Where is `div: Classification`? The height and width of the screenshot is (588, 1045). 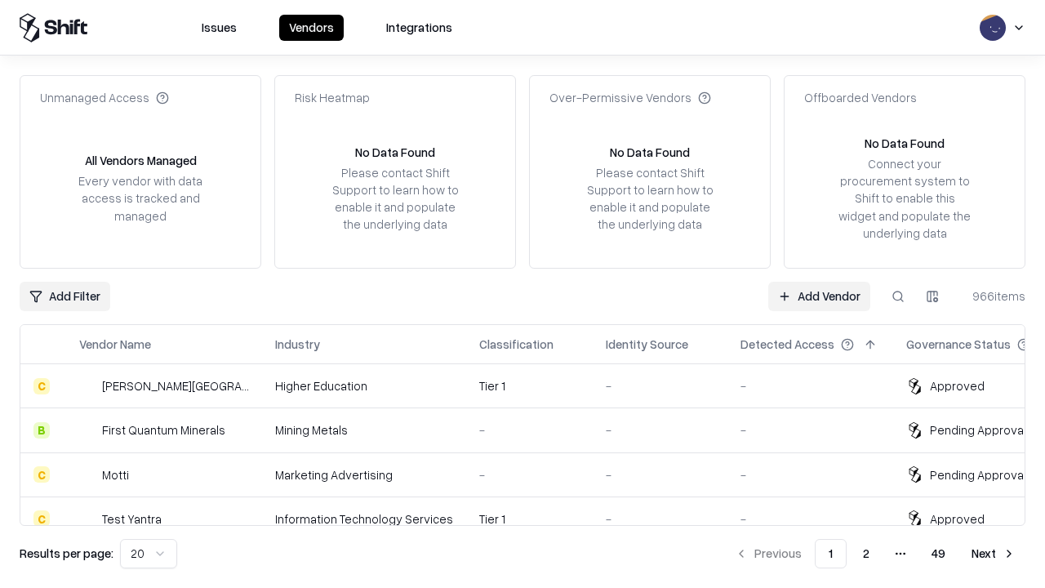 div: Classification is located at coordinates (516, 344).